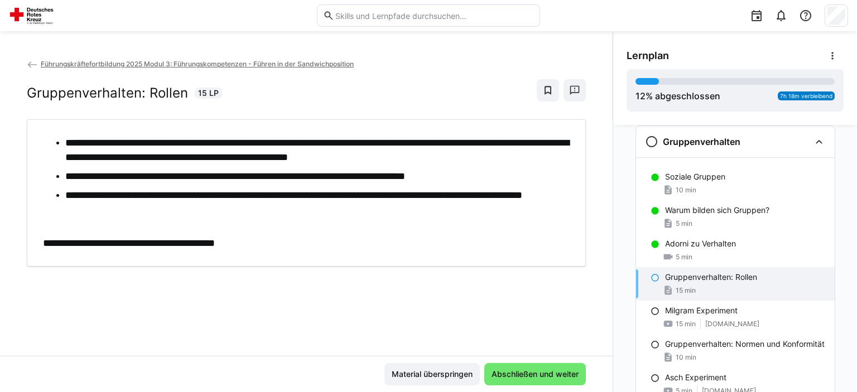 The height and width of the screenshot is (392, 857). I want to click on p: Soziale Gruppen, so click(695, 177).